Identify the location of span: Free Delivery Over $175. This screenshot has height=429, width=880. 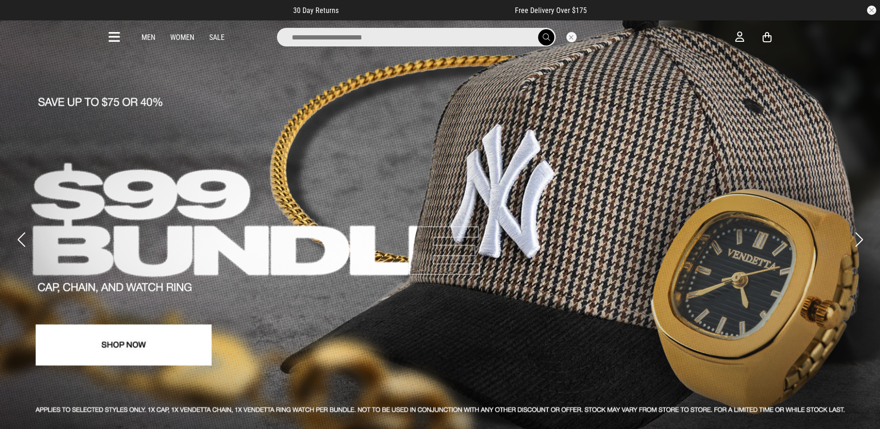
(551, 10).